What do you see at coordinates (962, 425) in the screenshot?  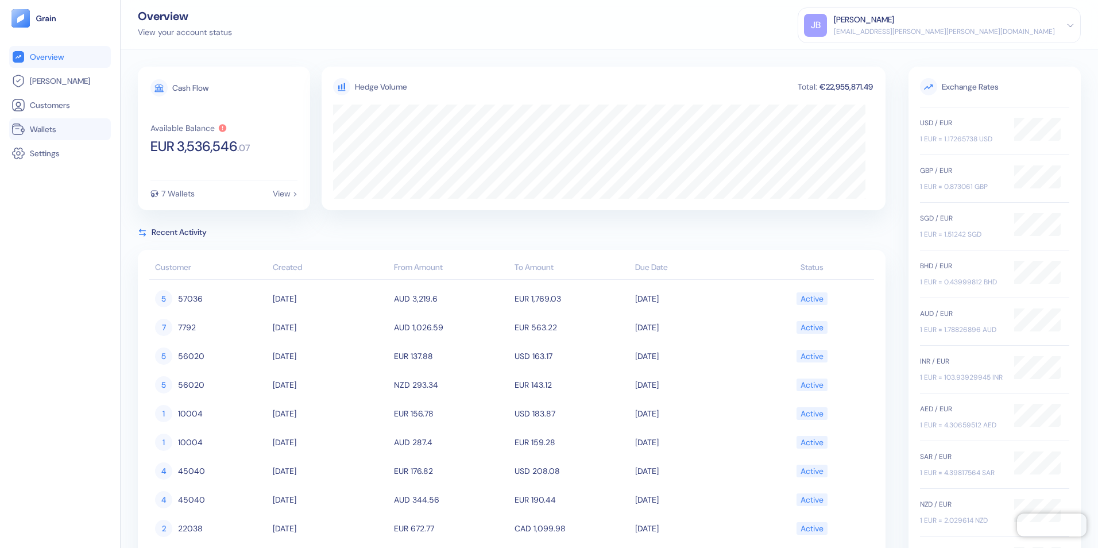 I see `div: 1 EUR = 4.30659512 AED` at bounding box center [962, 425].